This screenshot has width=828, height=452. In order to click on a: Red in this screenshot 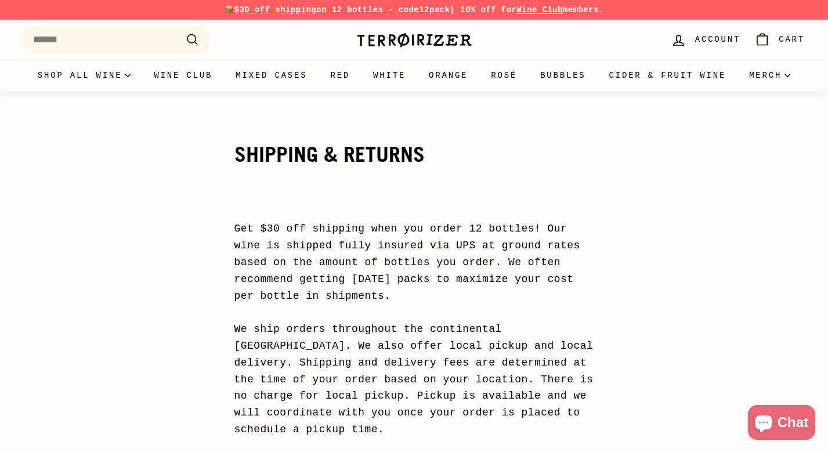, I will do `click(340, 75)`.